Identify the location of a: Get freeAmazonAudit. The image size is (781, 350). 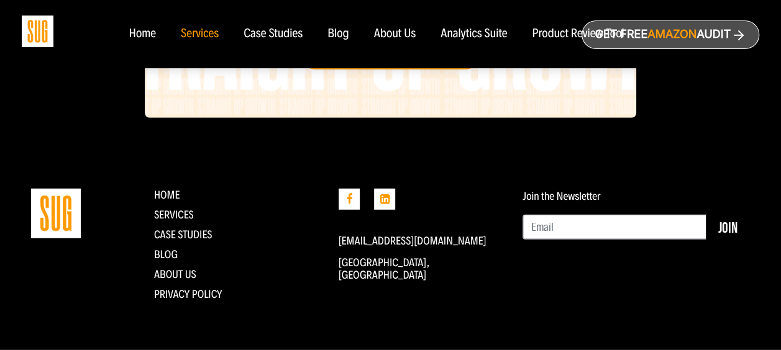
(670, 35).